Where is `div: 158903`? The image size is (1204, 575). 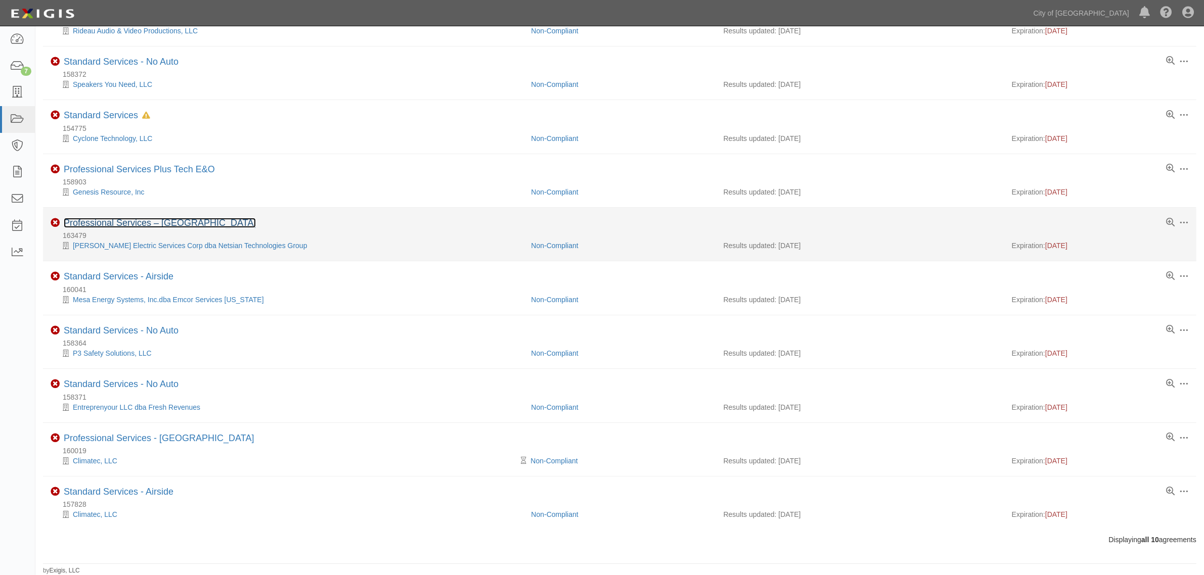 div: 158903 is located at coordinates (623, 182).